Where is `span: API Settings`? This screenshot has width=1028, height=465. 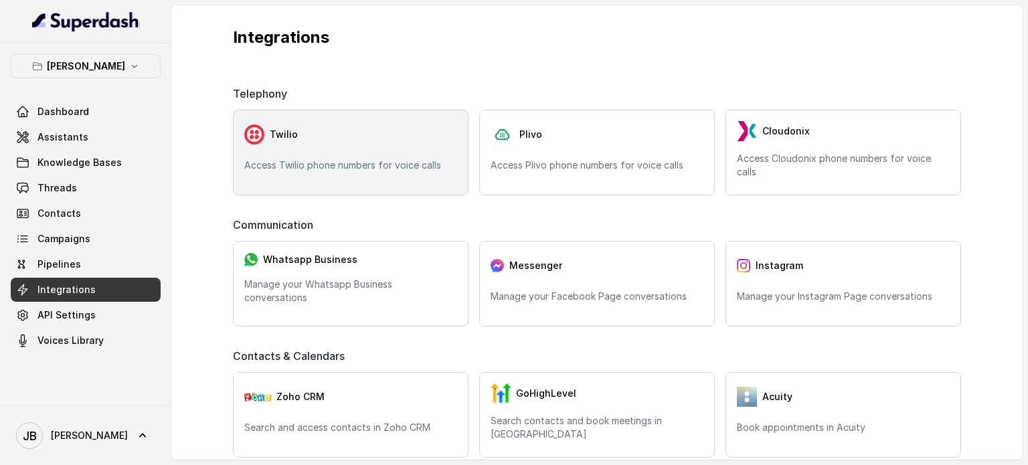 span: API Settings is located at coordinates (66, 315).